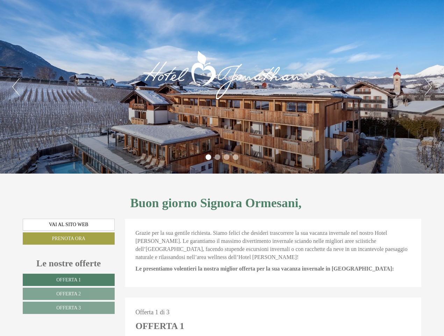 The image size is (444, 336). I want to click on div: Le nostre offerte, so click(69, 263).